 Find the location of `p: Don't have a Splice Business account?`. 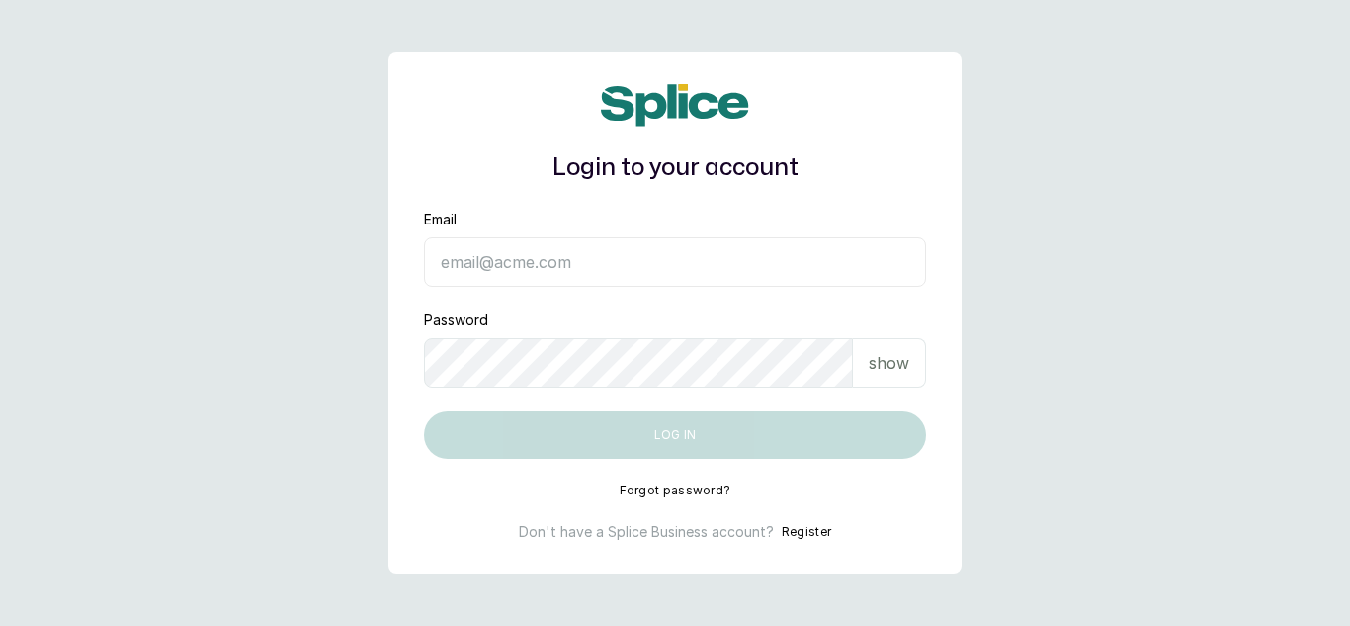

p: Don't have a Splice Business account? is located at coordinates (646, 532).